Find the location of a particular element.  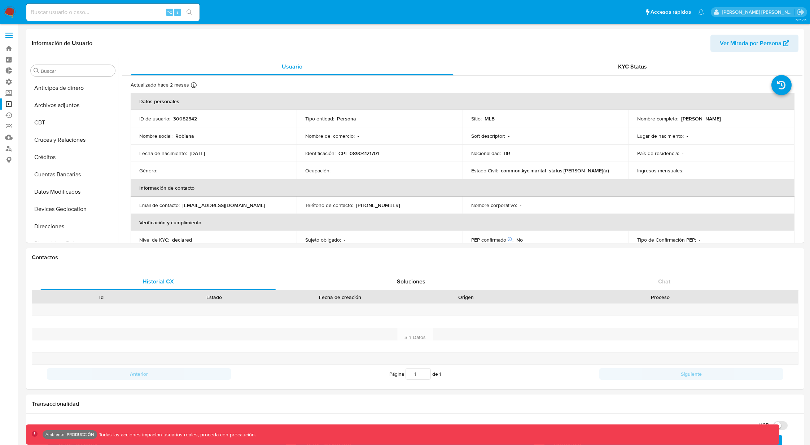

p: Estado Civil : is located at coordinates (485, 171).